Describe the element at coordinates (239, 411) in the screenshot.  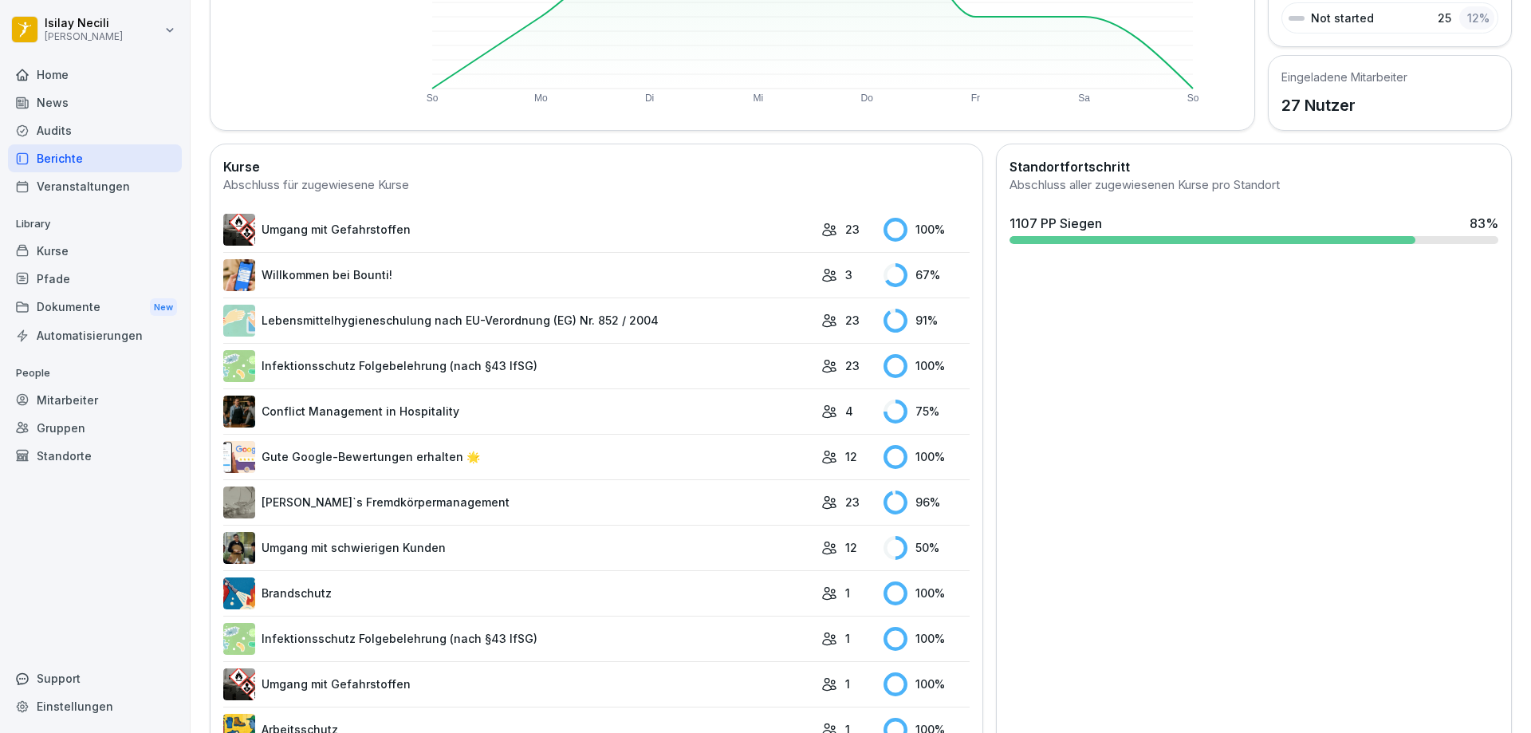
I see `img: v5km1yrum515hbryjbhr1wgk.png` at that location.